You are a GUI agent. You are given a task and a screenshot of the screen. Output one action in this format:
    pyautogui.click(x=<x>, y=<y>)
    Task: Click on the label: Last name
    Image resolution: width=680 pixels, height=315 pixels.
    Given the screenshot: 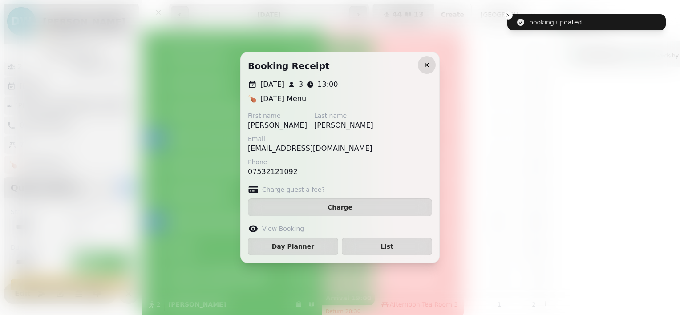 What is the action you would take?
    pyautogui.click(x=344, y=116)
    